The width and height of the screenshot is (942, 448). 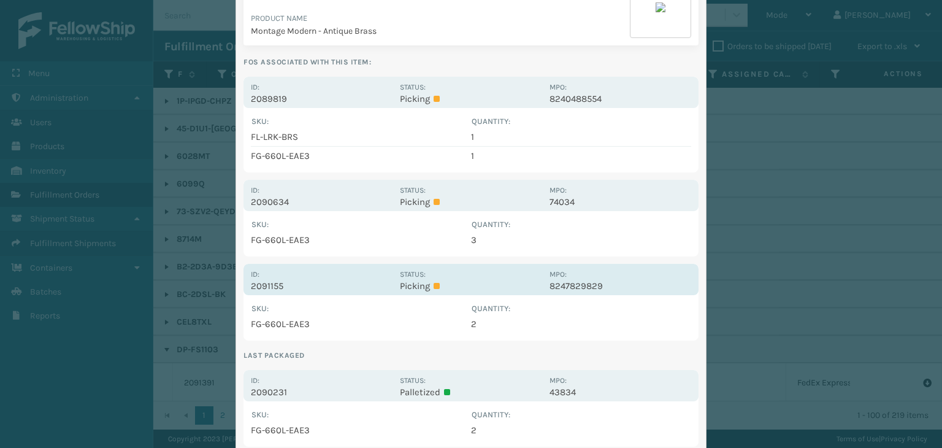 I want to click on label: FOs associated with this item:, so click(x=471, y=62).